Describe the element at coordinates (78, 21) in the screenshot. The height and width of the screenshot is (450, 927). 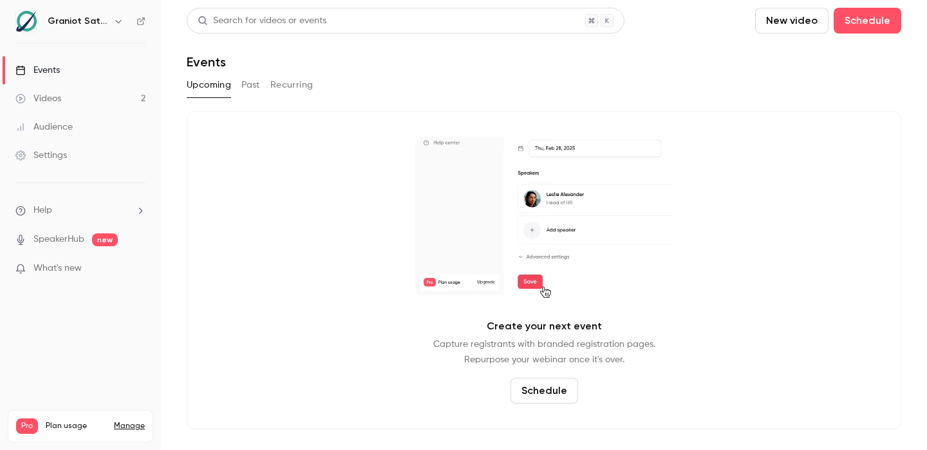
I see `h6: Graniot Satellite Technologies SL` at that location.